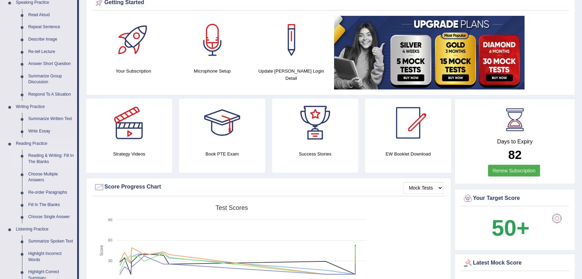  What do you see at coordinates (51, 79) in the screenshot?
I see `a: Summarize Group Discussion` at bounding box center [51, 79].